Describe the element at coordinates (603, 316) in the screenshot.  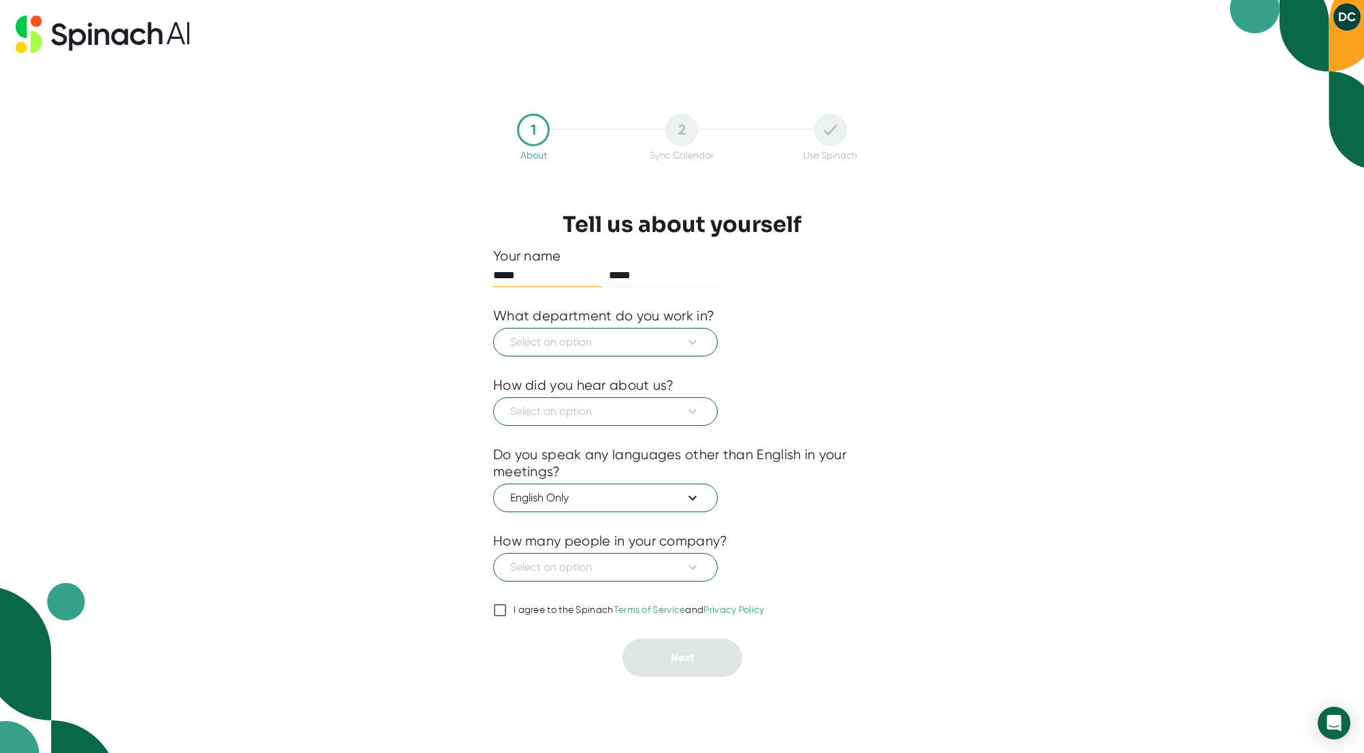
I see `div: What department do you work in?` at that location.